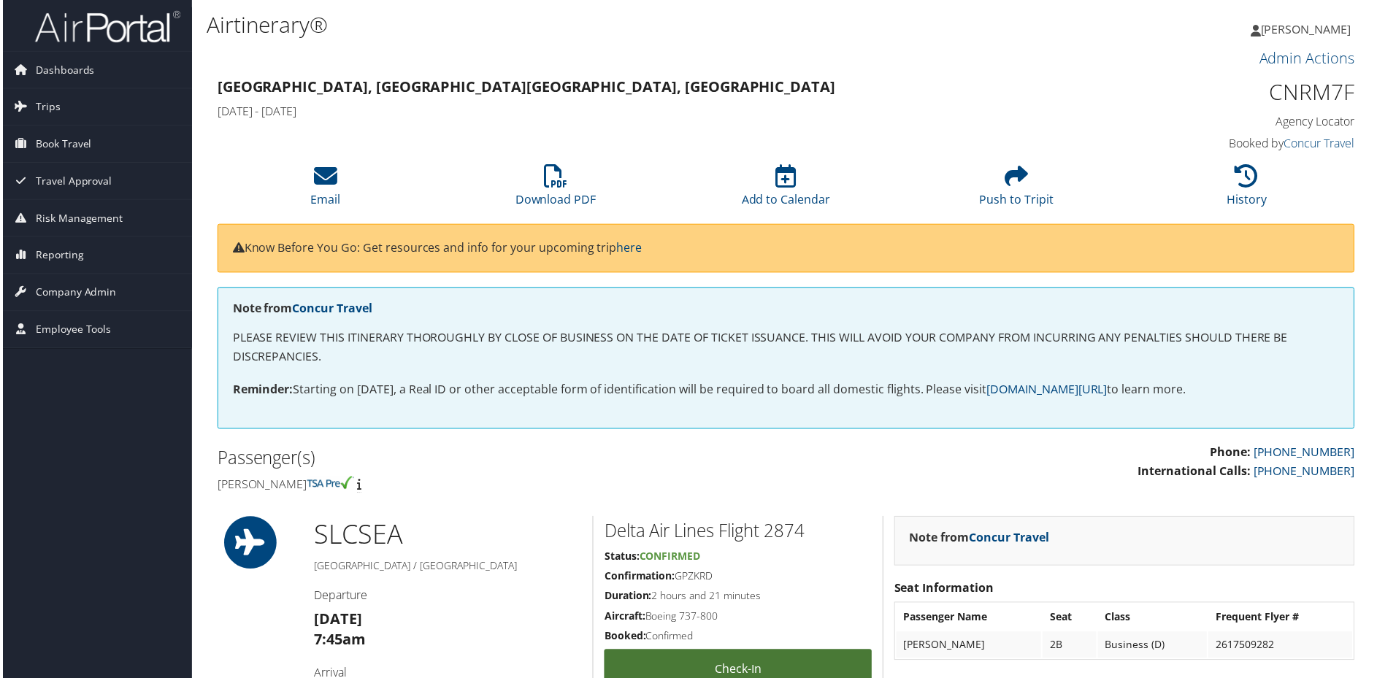 This screenshot has width=1377, height=678. Describe the element at coordinates (1249, 191) in the screenshot. I see `a: History` at that location.